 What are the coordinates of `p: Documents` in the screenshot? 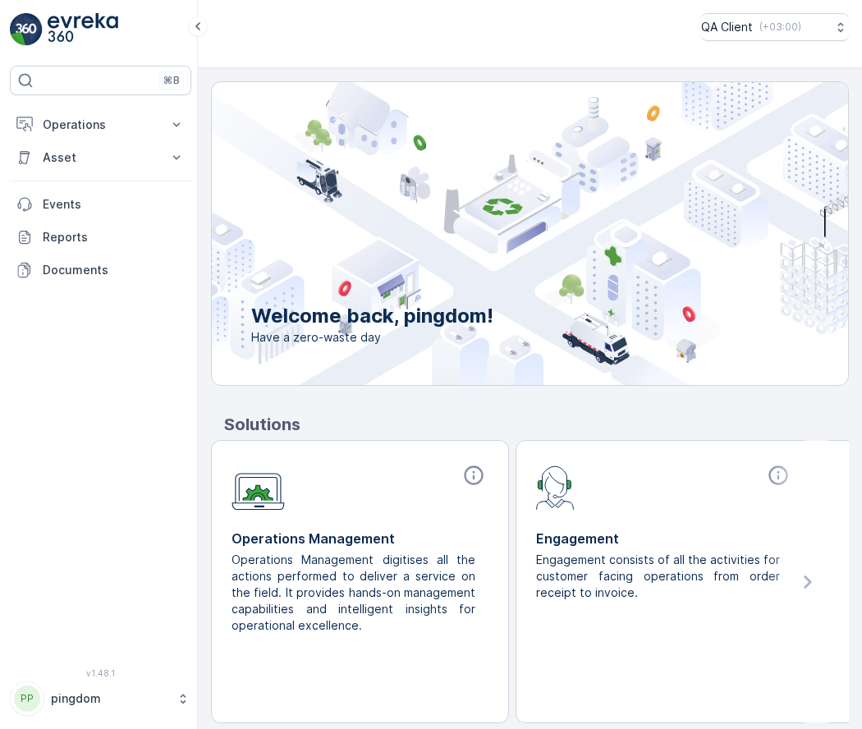 It's located at (113, 270).